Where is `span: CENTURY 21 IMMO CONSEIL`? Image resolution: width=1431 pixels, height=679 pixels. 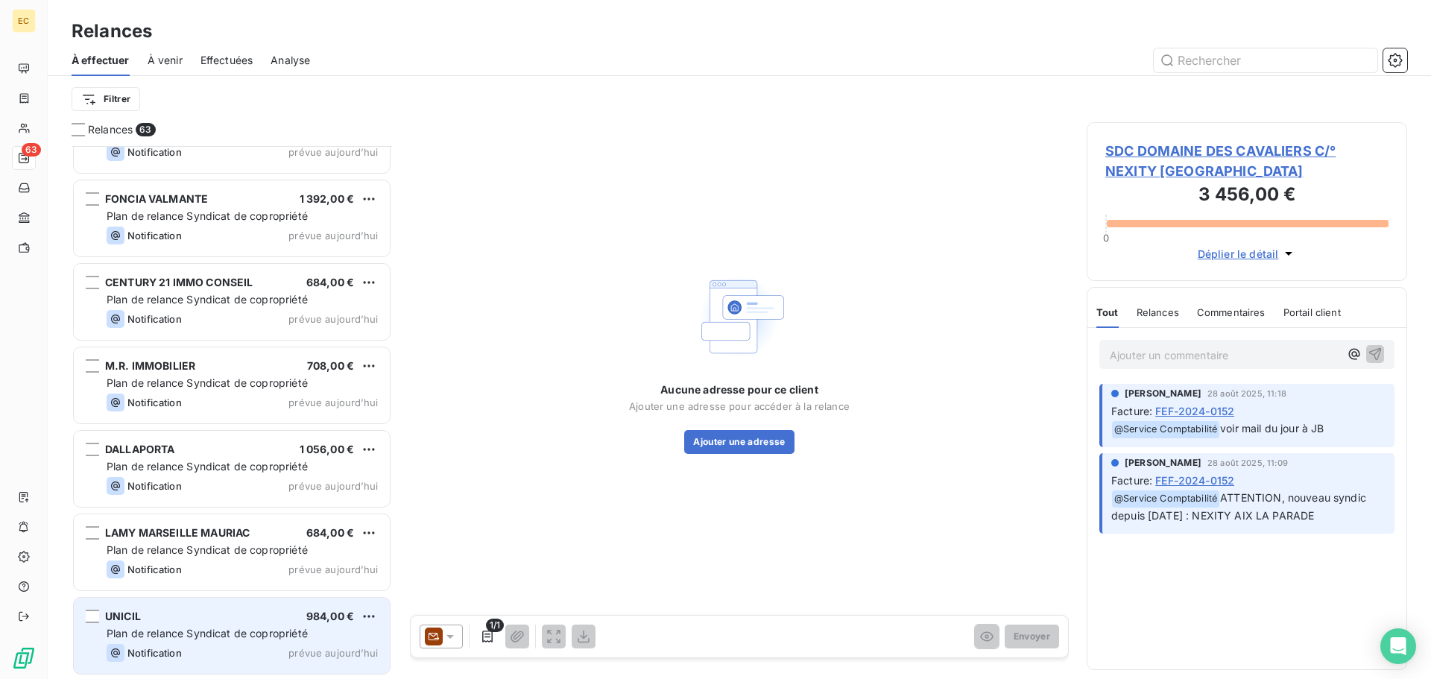 span: CENTURY 21 IMMO CONSEIL is located at coordinates (179, 282).